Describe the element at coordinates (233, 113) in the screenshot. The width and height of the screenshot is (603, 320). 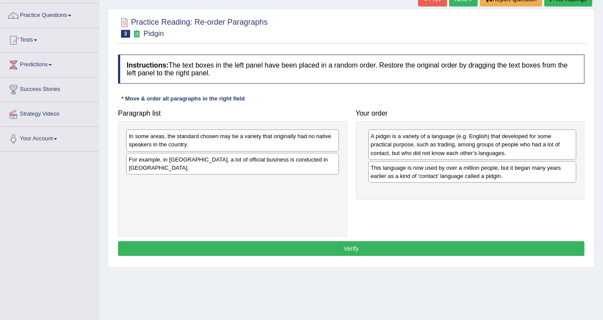
I see `h4: Paragraph list` at that location.